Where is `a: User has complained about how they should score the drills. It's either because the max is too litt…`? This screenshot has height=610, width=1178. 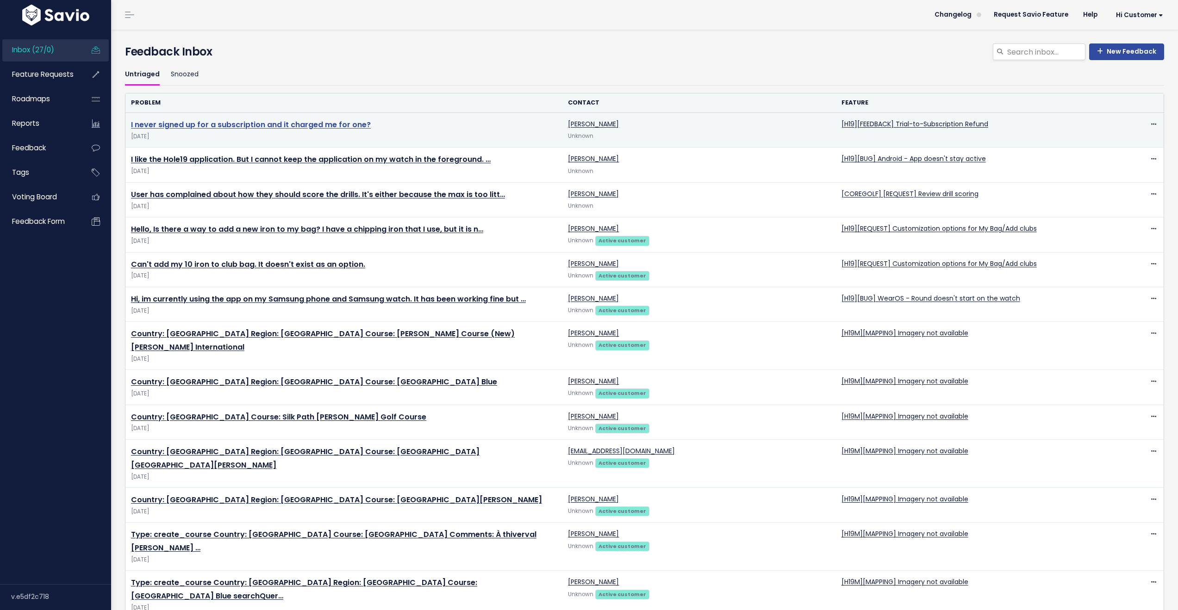
a: User has complained about how they should score the drills. It's either because the max is too litt… is located at coordinates (318, 194).